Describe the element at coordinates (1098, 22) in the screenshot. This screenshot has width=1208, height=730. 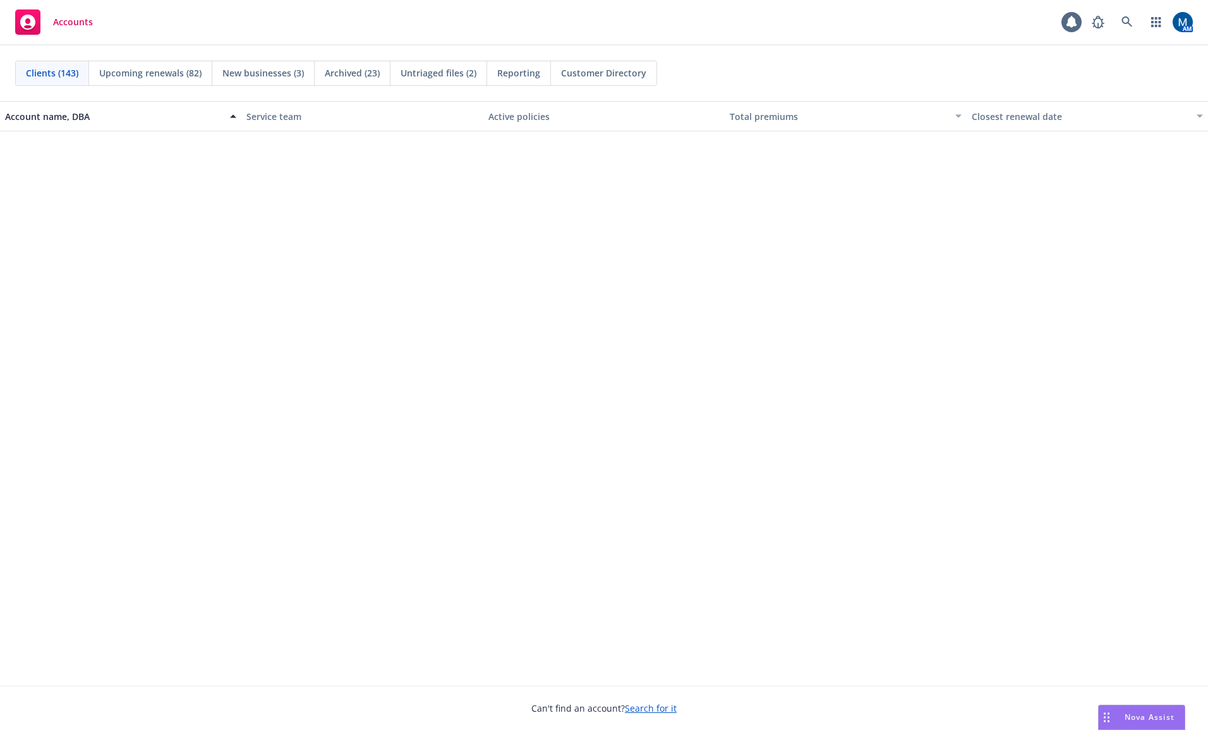
I see `a: Report a Bug` at that location.